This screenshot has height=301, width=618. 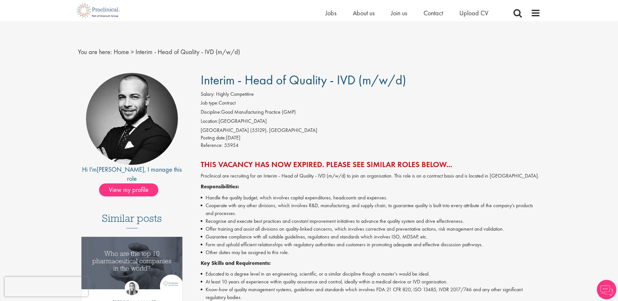 What do you see at coordinates (434, 13) in the screenshot?
I see `a: Contact` at bounding box center [434, 13].